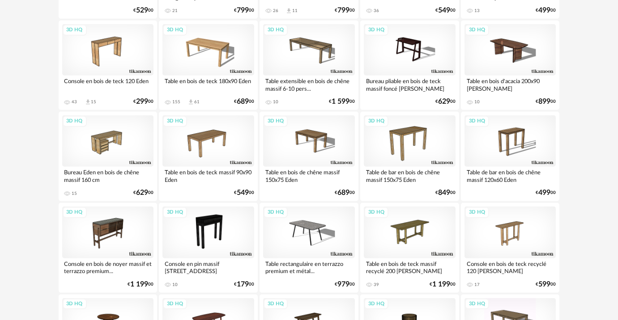  What do you see at coordinates (309, 85) in the screenshot?
I see `div: Table extensible en bois de chêne massif 6-10 pers...` at bounding box center [309, 85].